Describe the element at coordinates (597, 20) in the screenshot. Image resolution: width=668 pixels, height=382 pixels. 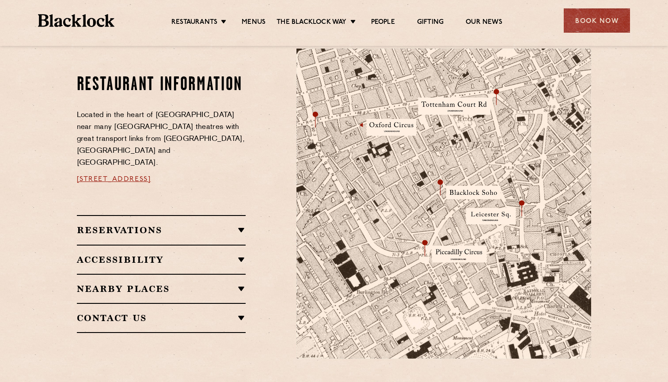
I see `div: Book Now` at that location.